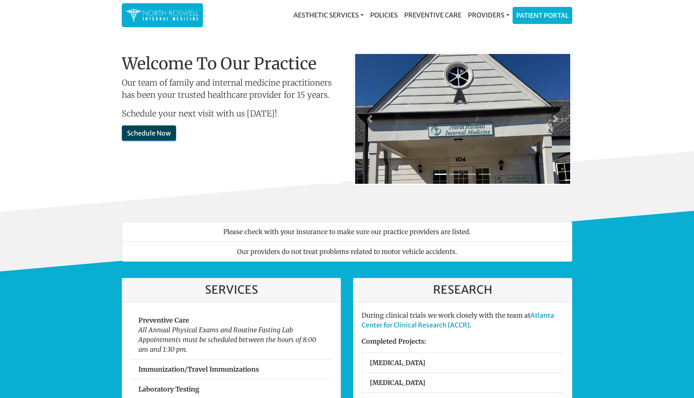  Describe the element at coordinates (542, 15) in the screenshot. I see `a: Patient Portal` at that location.